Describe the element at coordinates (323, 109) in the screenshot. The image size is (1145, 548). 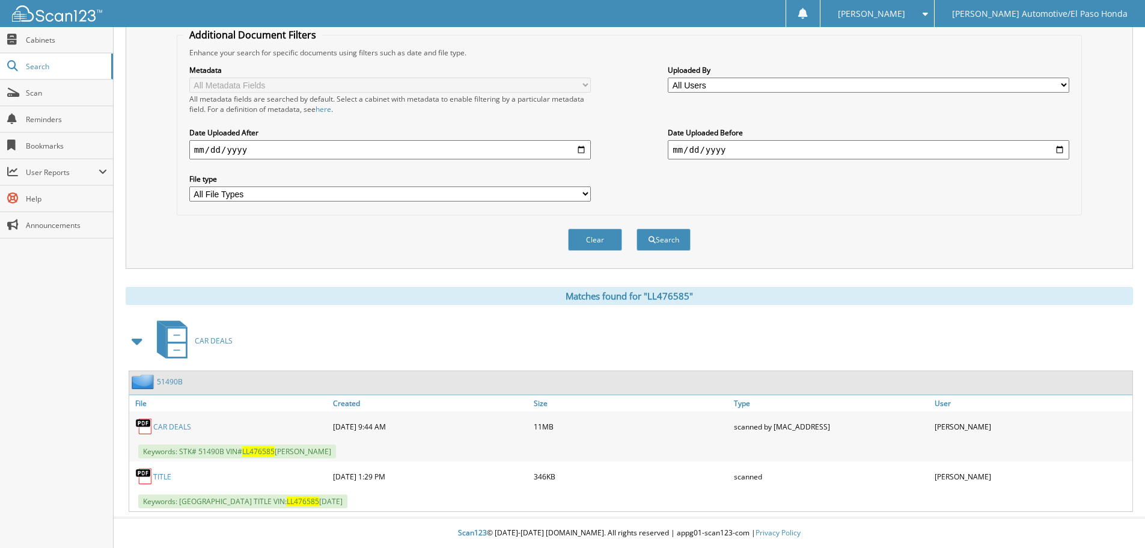
I see `a: here` at that location.